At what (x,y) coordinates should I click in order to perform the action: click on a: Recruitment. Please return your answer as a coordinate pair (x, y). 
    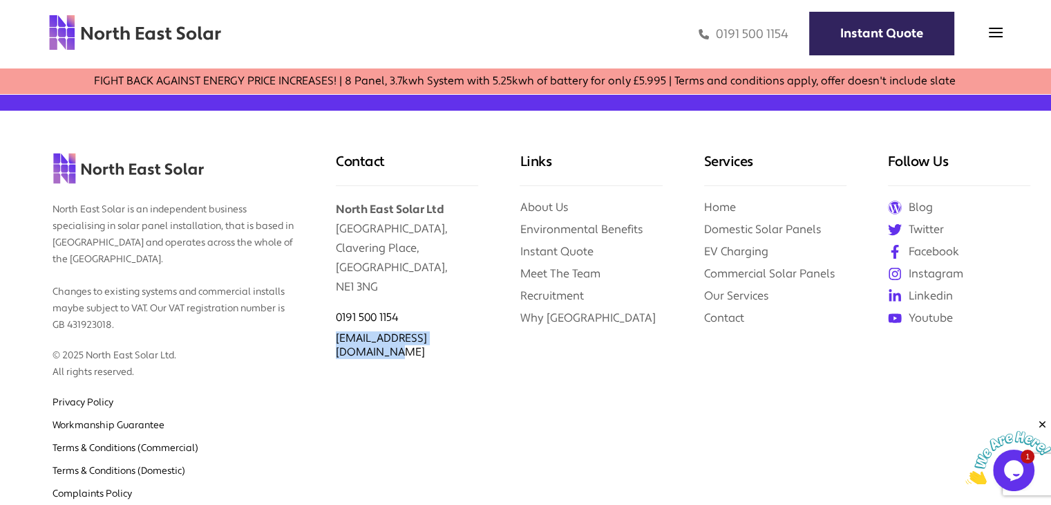
    Looking at the image, I should click on (552, 295).